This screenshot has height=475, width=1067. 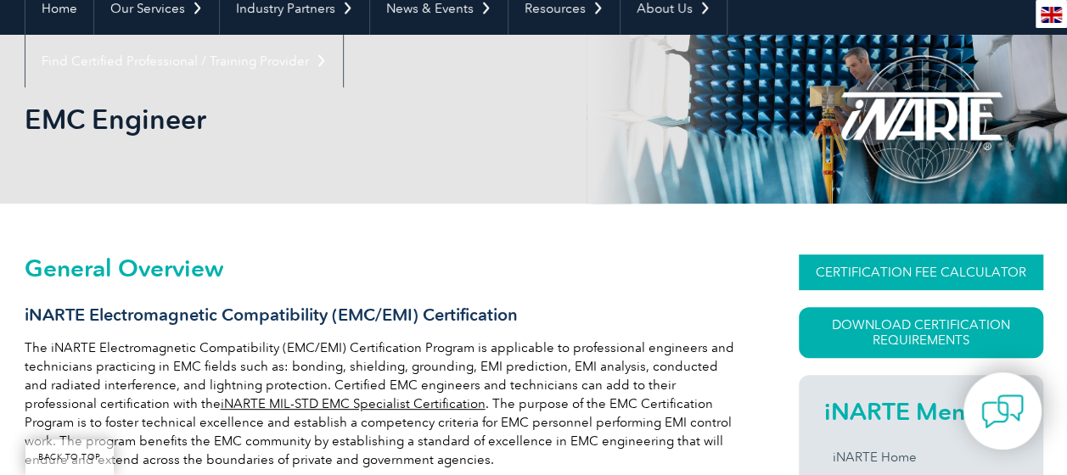 What do you see at coordinates (921, 333) in the screenshot?
I see `a: Download Certification Requirements` at bounding box center [921, 333].